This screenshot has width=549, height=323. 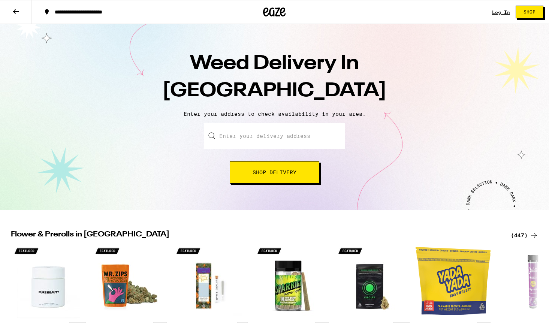 I want to click on span: Shop, so click(x=530, y=12).